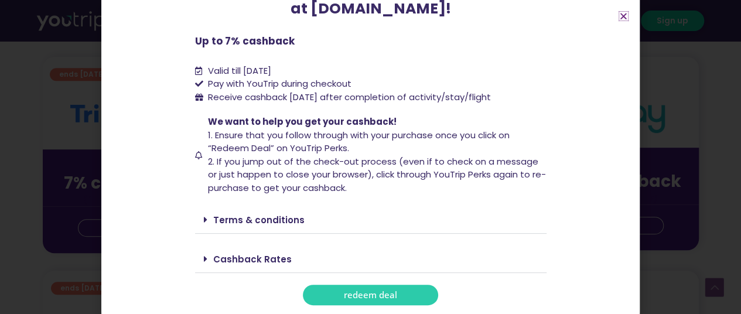 This screenshot has height=314, width=741. I want to click on a: redeem deal, so click(370, 295).